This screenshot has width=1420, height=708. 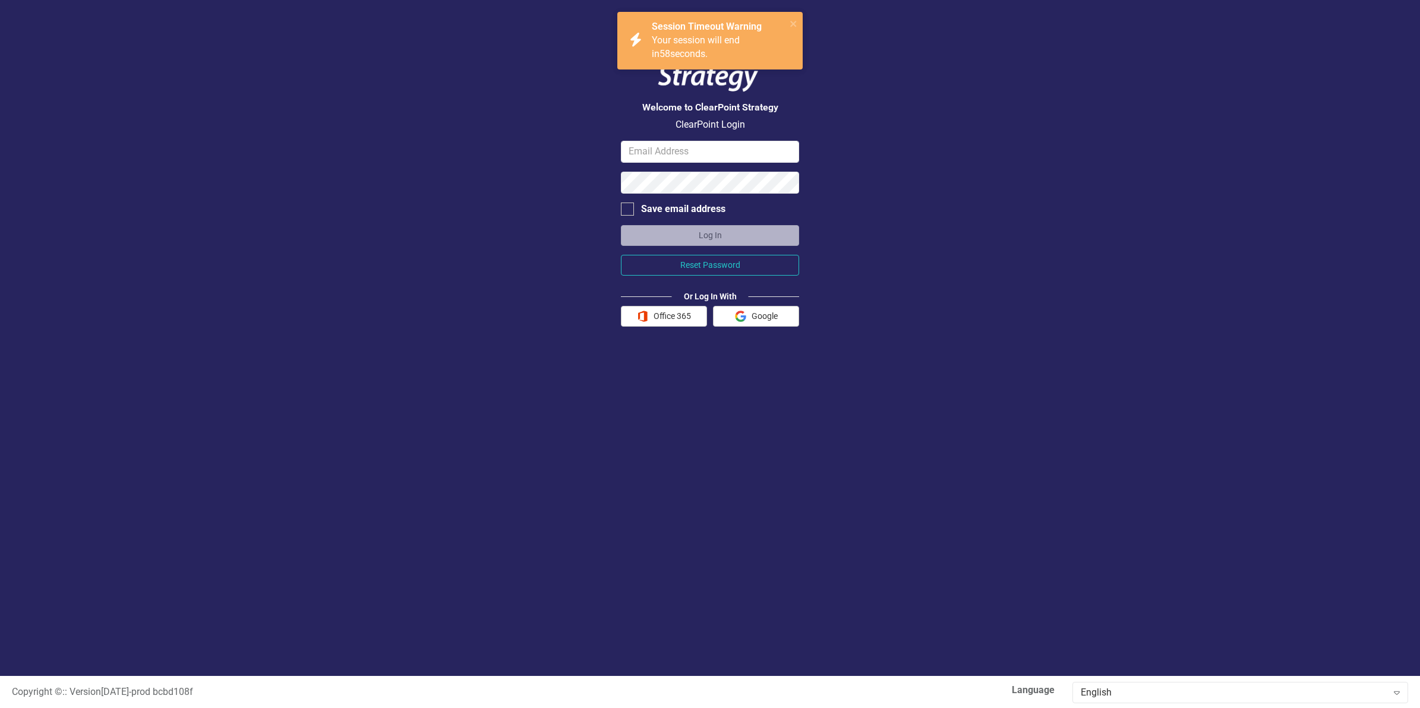 I want to click on button: Reset Password, so click(x=710, y=265).